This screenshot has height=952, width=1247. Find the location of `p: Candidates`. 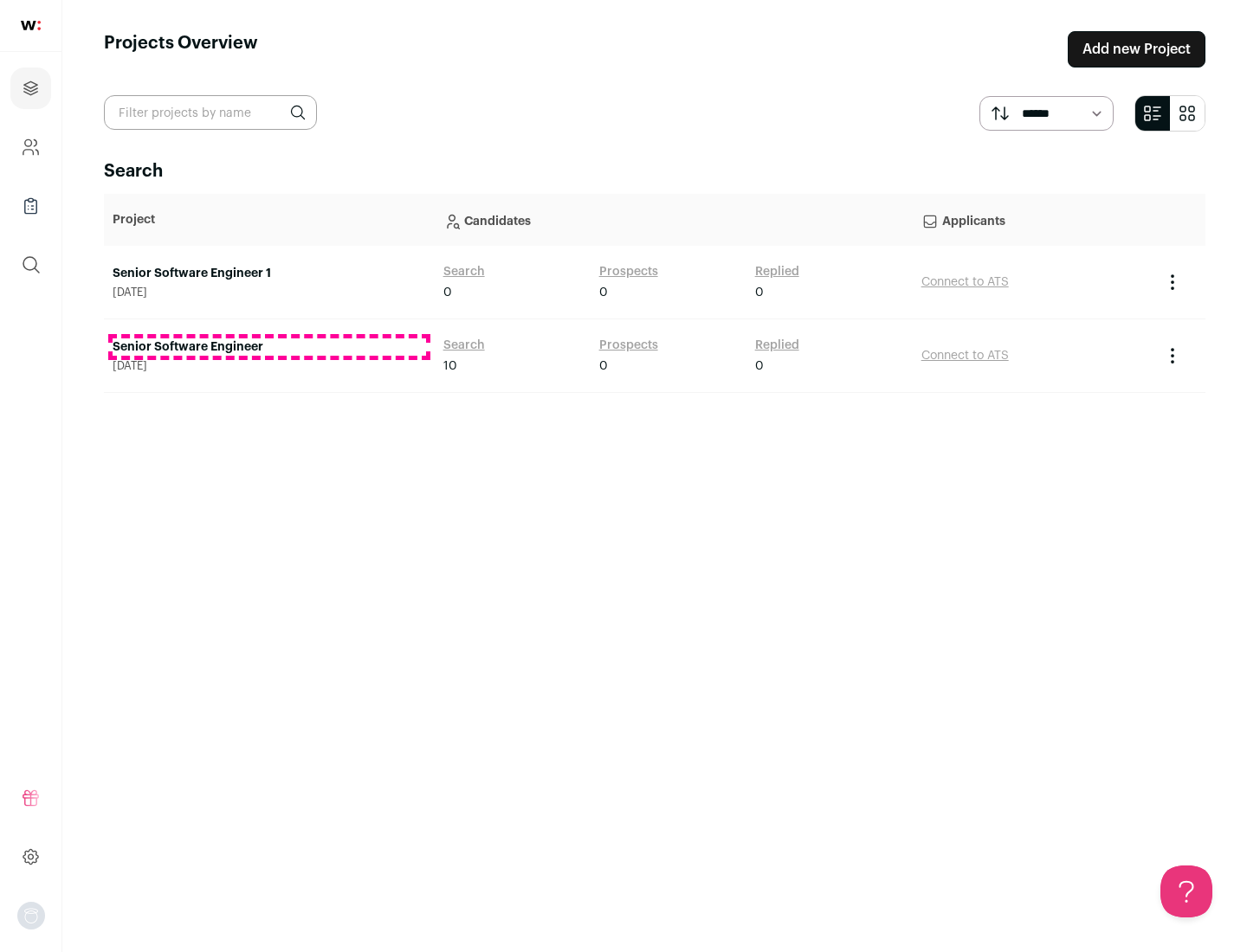

p: Candidates is located at coordinates (673, 220).